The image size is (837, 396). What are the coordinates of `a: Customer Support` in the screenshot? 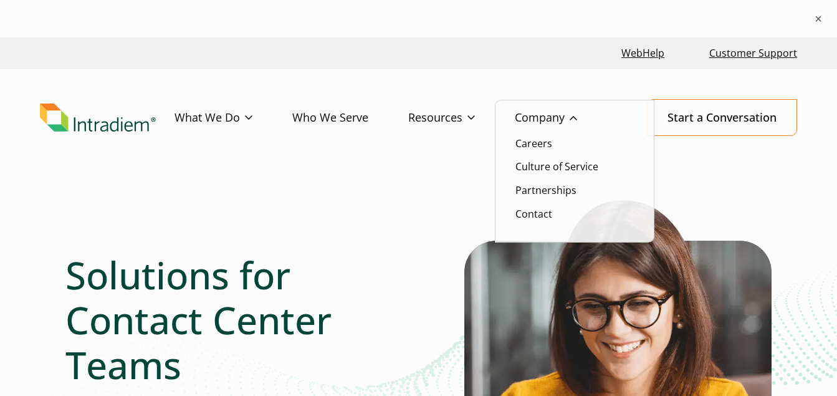 It's located at (753, 53).